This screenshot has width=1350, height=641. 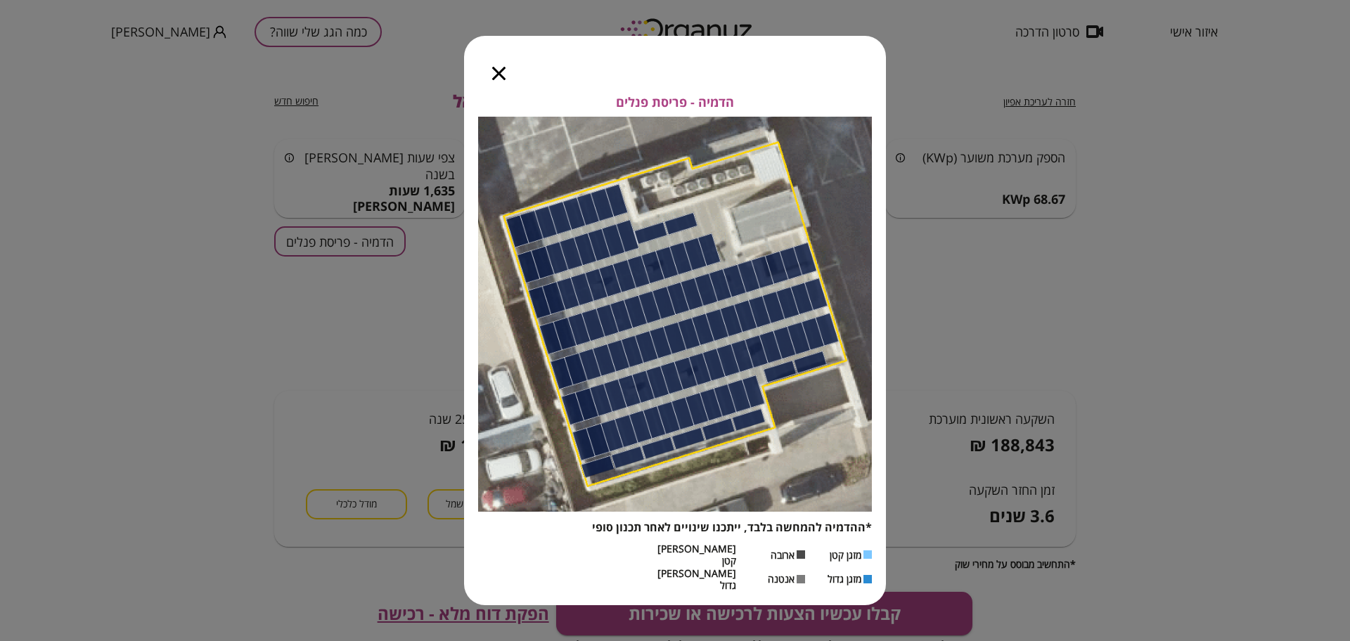 What do you see at coordinates (675, 314) in the screenshot?
I see `img: Panels layout` at bounding box center [675, 314].